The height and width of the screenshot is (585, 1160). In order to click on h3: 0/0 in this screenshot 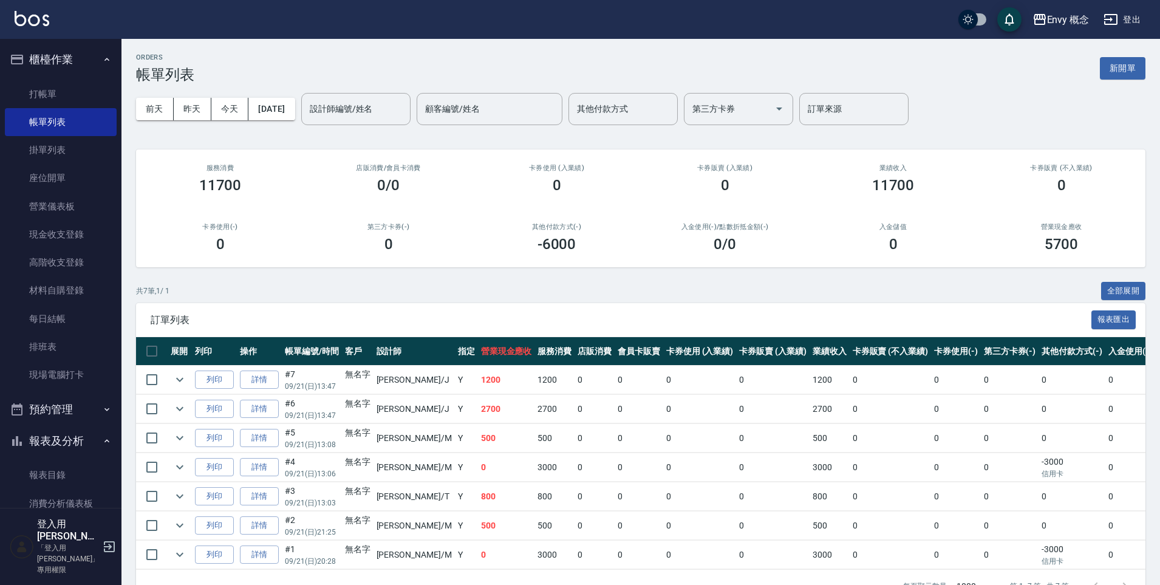, I will do `click(388, 185)`.